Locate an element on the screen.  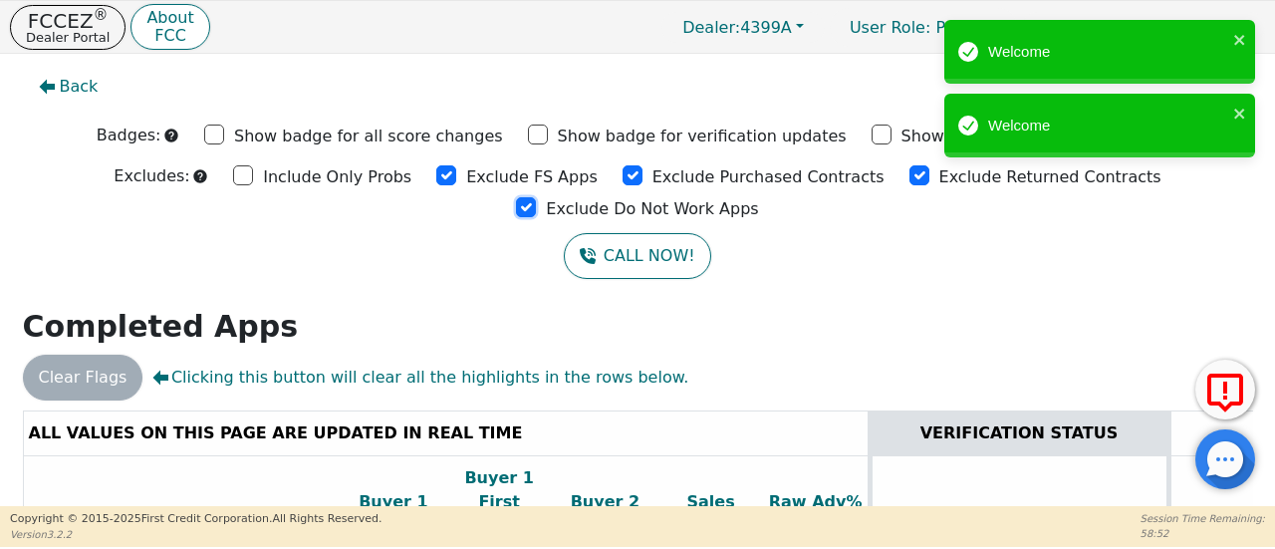
p: Exclude Purchased Contracts is located at coordinates (768, 177).